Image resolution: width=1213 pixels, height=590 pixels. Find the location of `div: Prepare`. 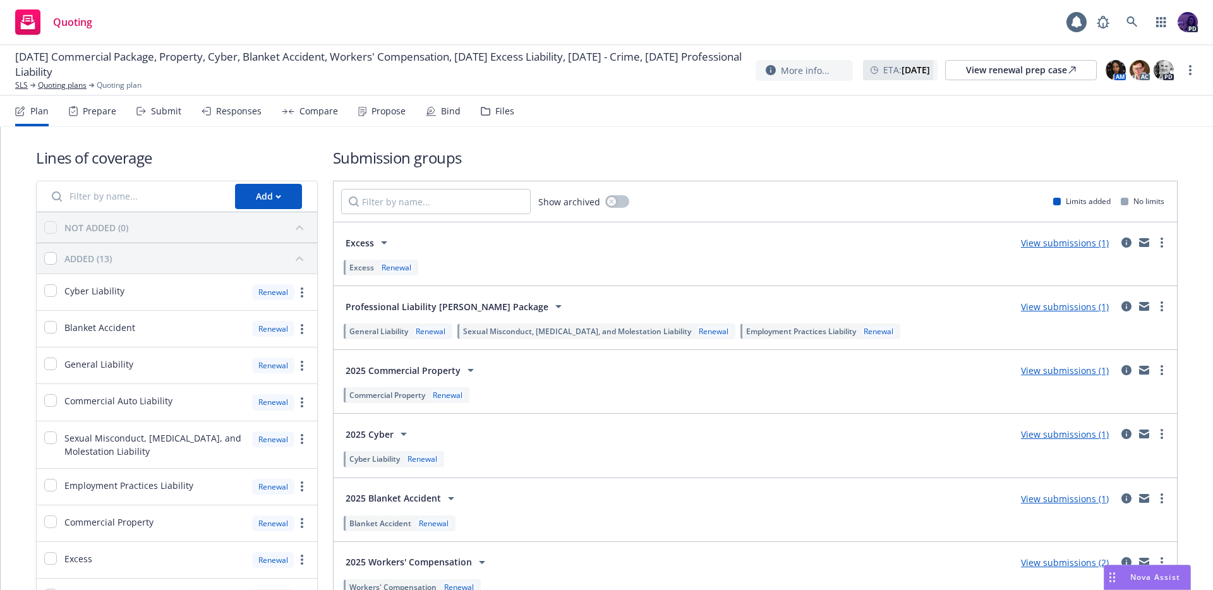

div: Prepare is located at coordinates (99, 111).